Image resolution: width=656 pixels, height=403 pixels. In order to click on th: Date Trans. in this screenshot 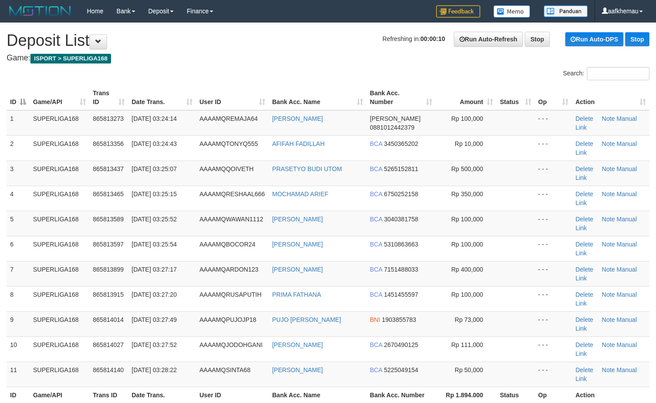, I will do `click(162, 394)`.